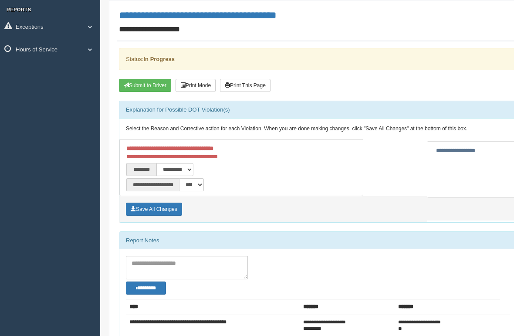 The width and height of the screenshot is (514, 336). I want to click on strong: In Progress, so click(159, 59).